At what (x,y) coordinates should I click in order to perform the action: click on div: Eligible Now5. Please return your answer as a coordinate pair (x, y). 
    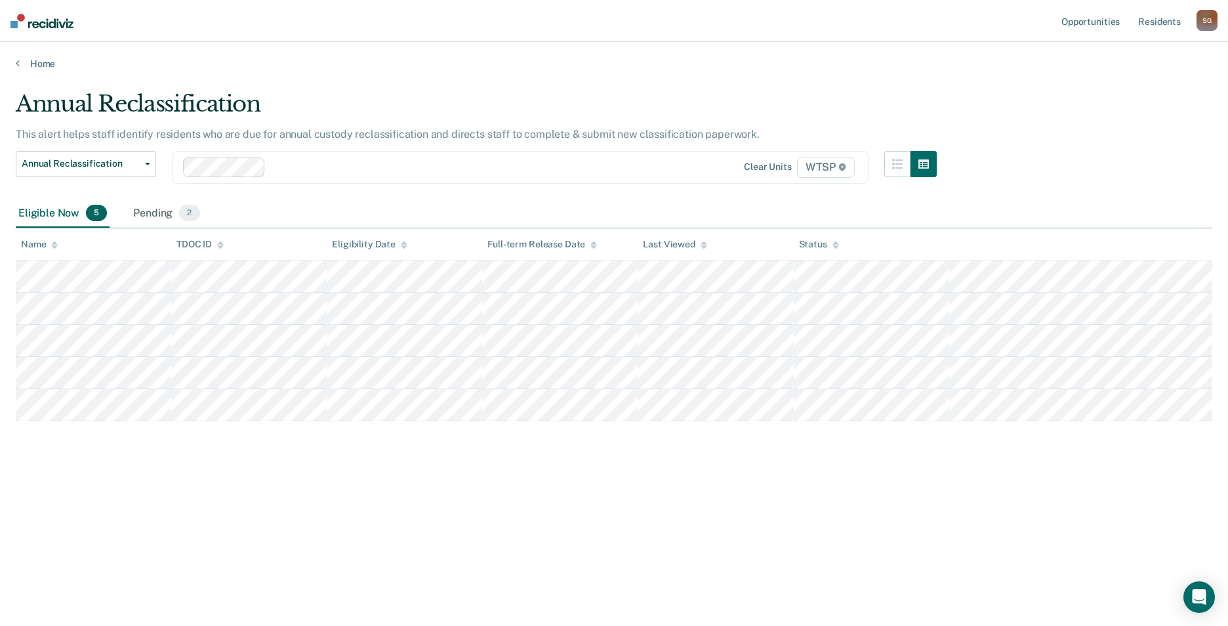
    Looking at the image, I should click on (62, 214).